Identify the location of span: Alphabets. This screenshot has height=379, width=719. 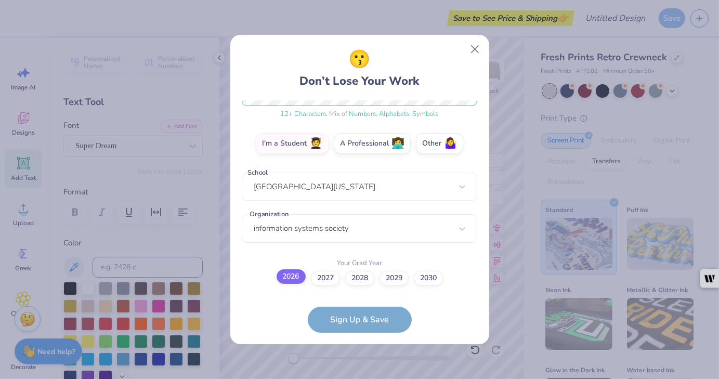
(394, 114).